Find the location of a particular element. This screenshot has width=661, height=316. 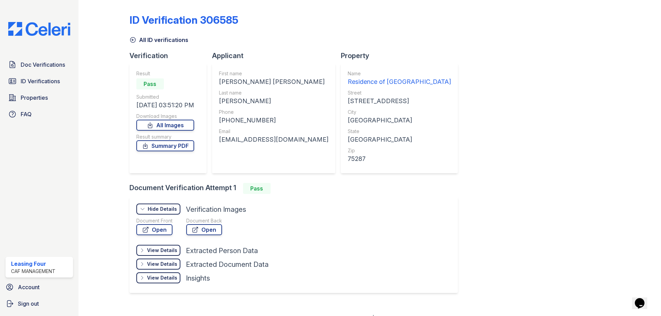

div: Hide Details is located at coordinates (162, 209).